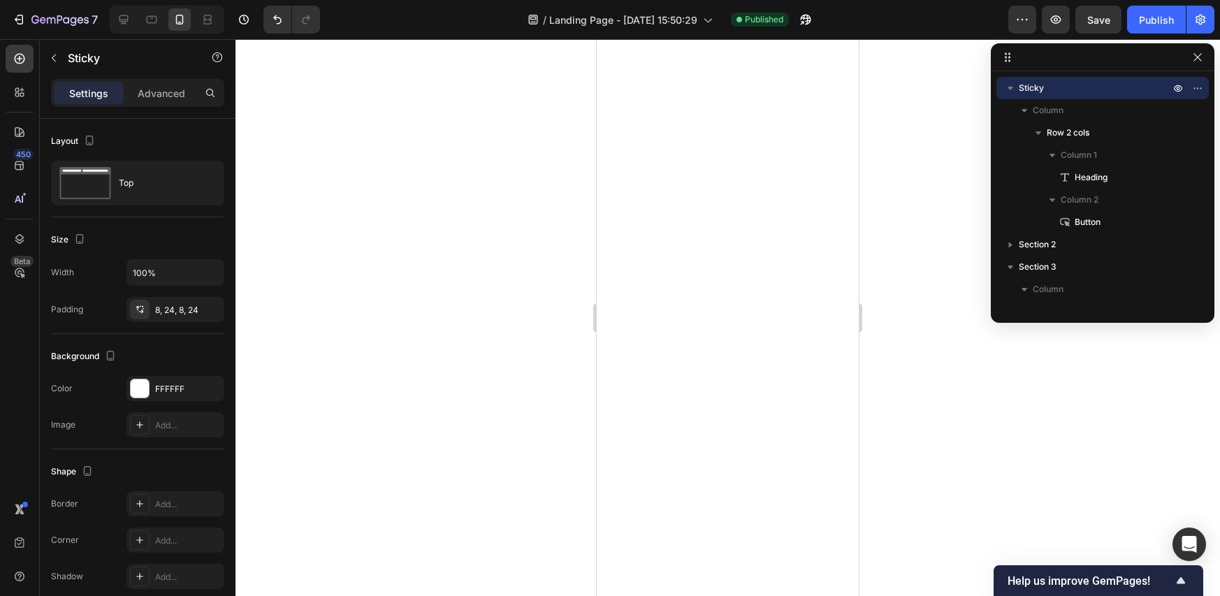  I want to click on div: Open Intercom Messenger, so click(1189, 544).